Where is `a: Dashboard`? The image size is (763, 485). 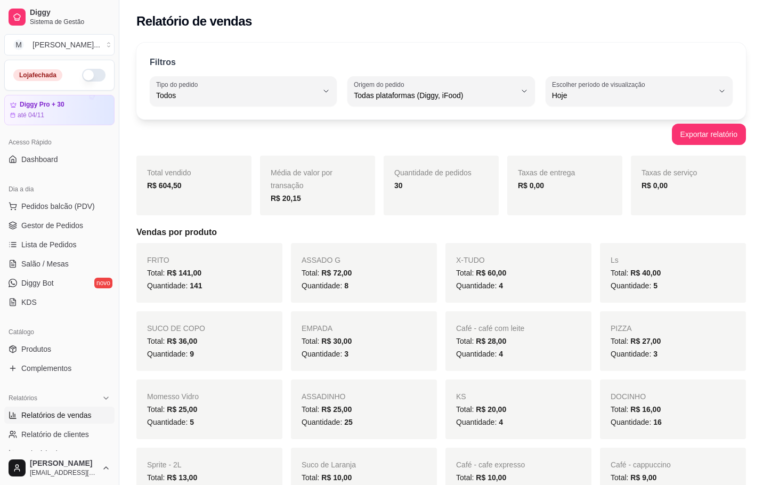 a: Dashboard is located at coordinates (59, 159).